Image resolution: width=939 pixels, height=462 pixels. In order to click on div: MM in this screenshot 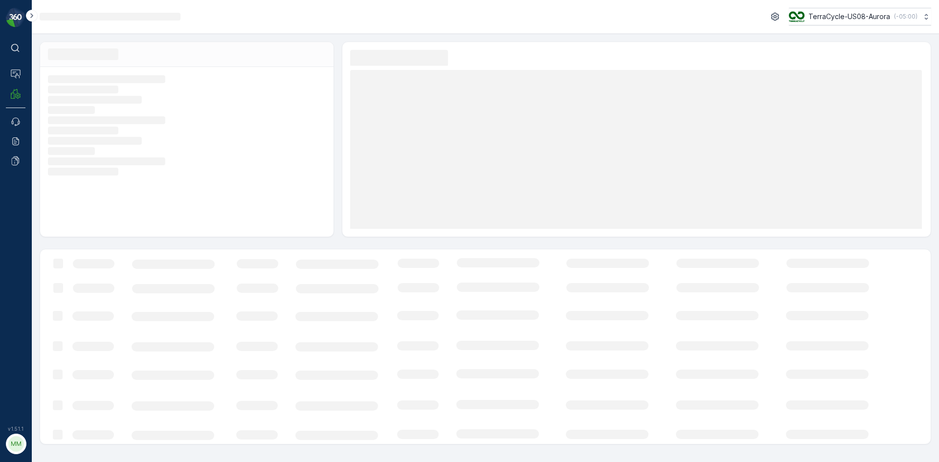, I will do `click(16, 444)`.